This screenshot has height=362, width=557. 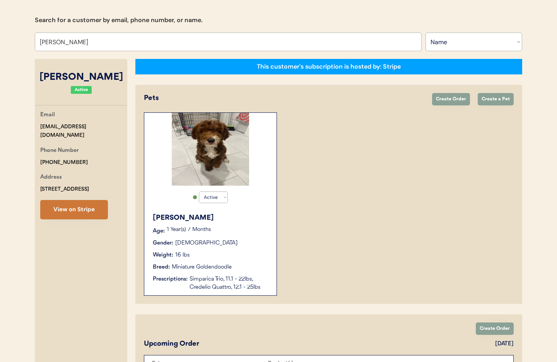 I want to click on div: Breed:, so click(x=161, y=267).